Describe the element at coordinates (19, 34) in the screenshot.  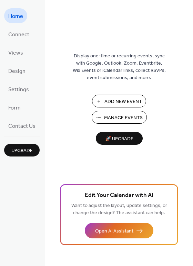
I see `a: Connect` at that location.